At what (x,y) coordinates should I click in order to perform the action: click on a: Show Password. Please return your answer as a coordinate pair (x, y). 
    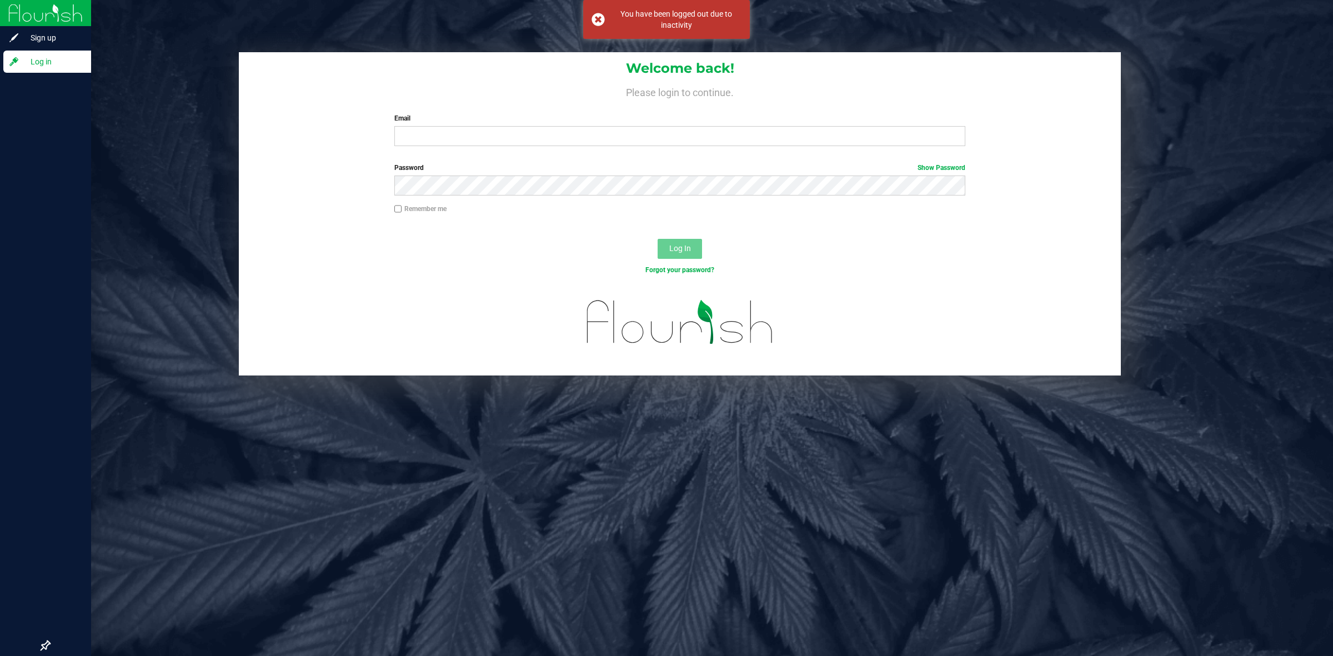
    Looking at the image, I should click on (941, 168).